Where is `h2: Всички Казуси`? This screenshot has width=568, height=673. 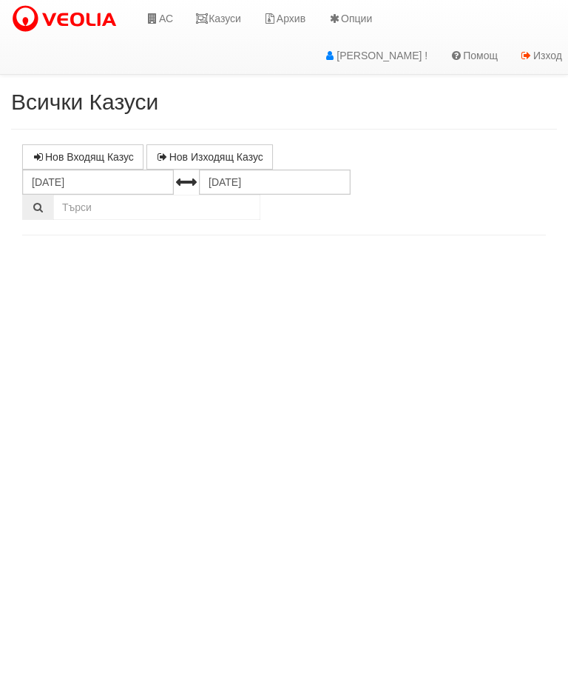
h2: Всички Казуси is located at coordinates (284, 101).